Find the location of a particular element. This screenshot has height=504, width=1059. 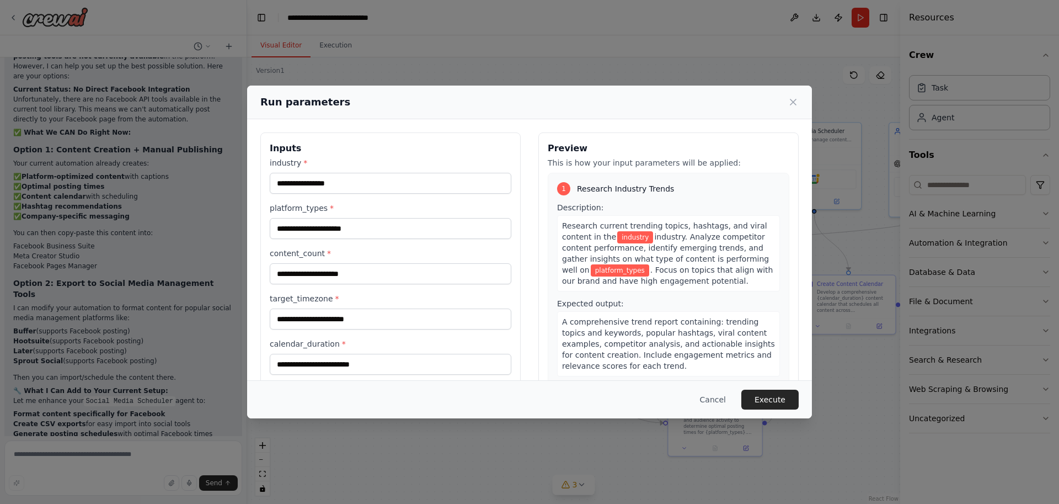

label: calendar_duration is located at coordinates (391, 344).